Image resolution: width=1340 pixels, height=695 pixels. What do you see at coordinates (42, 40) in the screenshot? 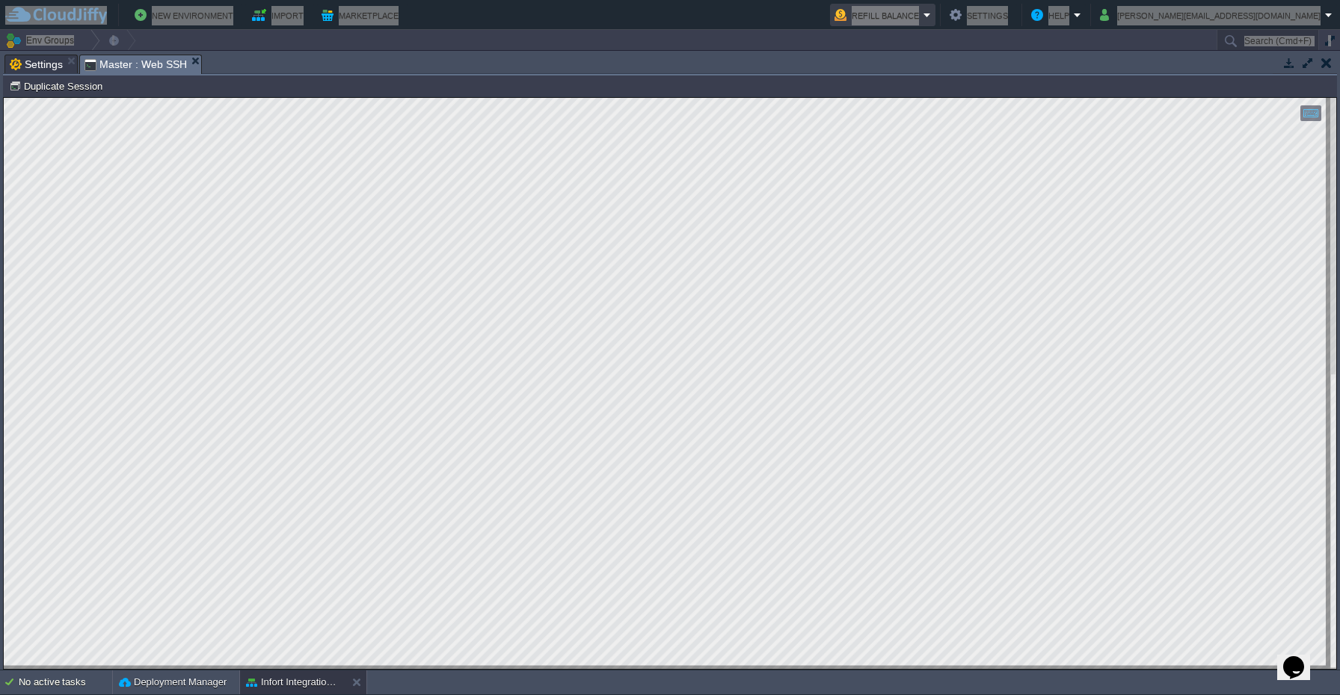
I see `button: Env Groups` at bounding box center [42, 40].